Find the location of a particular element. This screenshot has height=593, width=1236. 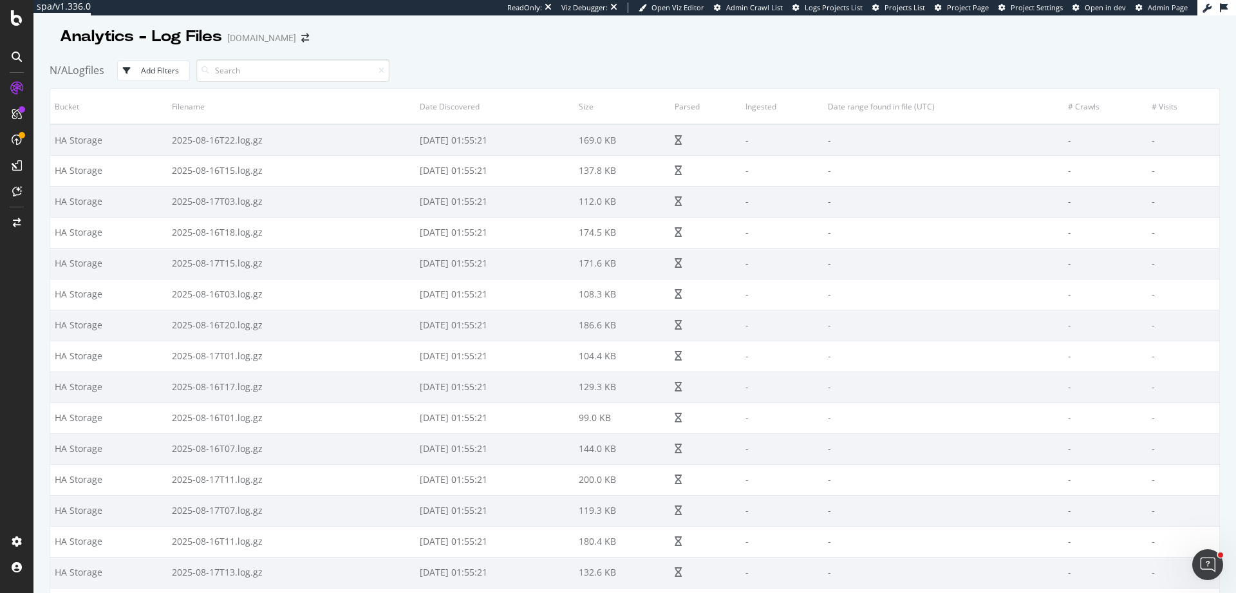

td: 2025-08-16T17.log.gz is located at coordinates (291, 387).